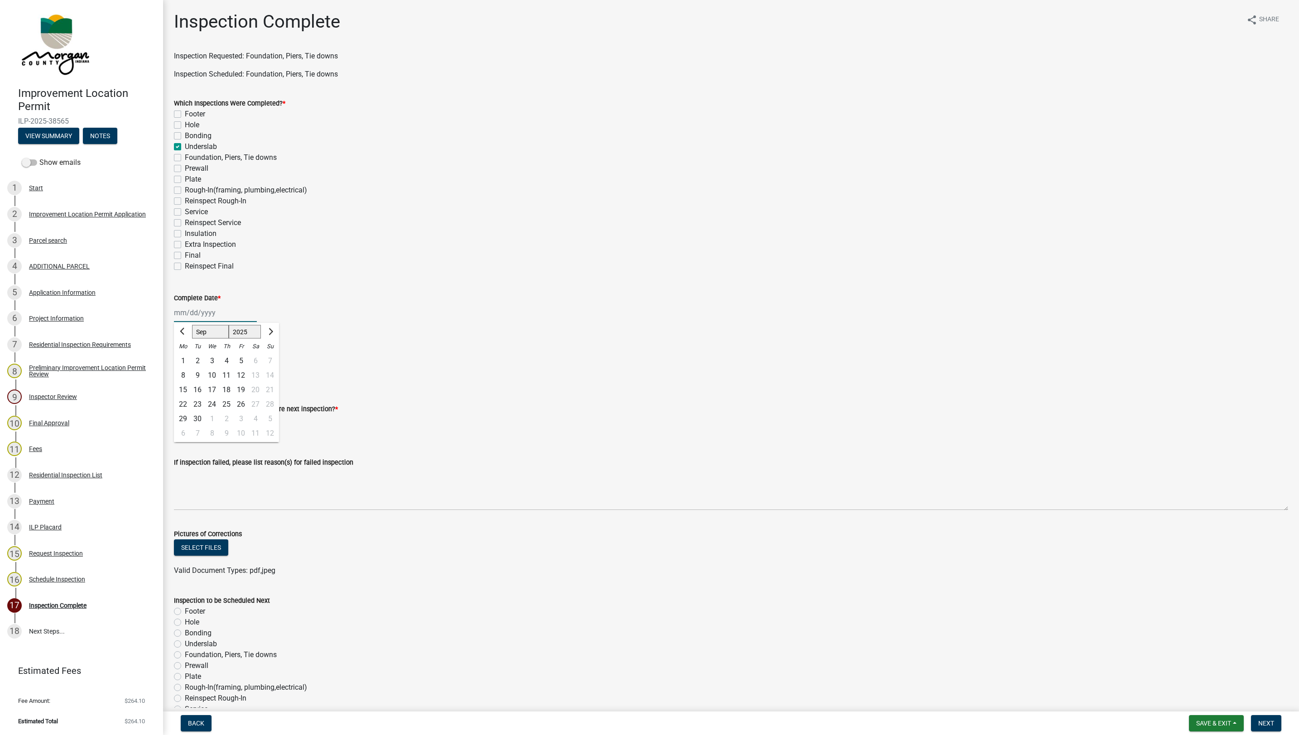  Describe the element at coordinates (212, 375) in the screenshot. I see `div: Wednesday, September 10, 2025` at that location.